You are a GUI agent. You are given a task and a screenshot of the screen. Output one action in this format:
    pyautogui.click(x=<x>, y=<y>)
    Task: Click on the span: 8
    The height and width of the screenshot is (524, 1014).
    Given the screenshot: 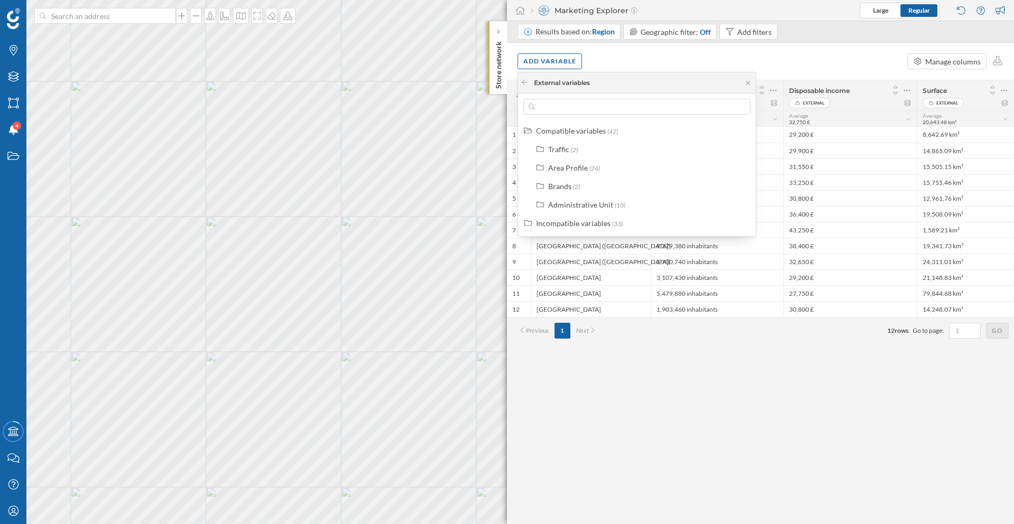 What is the action you would take?
    pyautogui.click(x=514, y=246)
    